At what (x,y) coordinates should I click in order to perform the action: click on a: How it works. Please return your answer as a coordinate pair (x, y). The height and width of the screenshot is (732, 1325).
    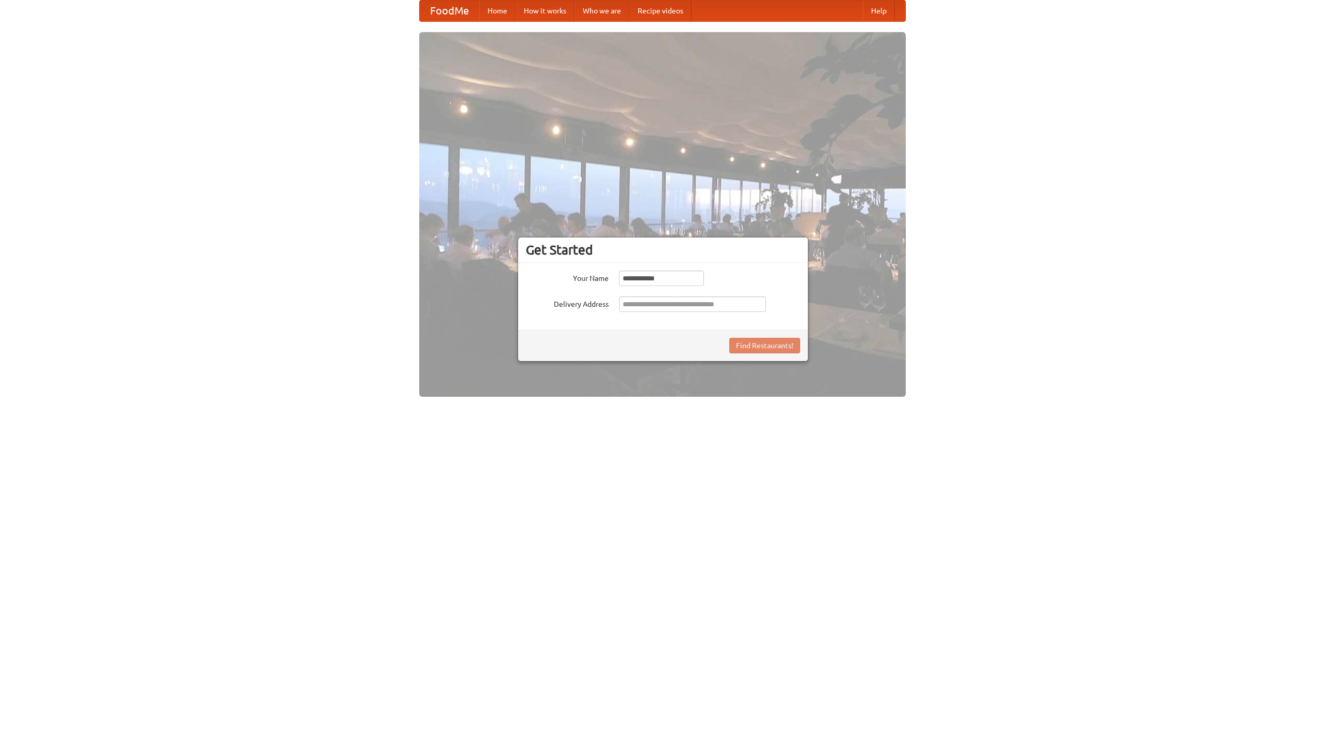
    Looking at the image, I should click on (545, 11).